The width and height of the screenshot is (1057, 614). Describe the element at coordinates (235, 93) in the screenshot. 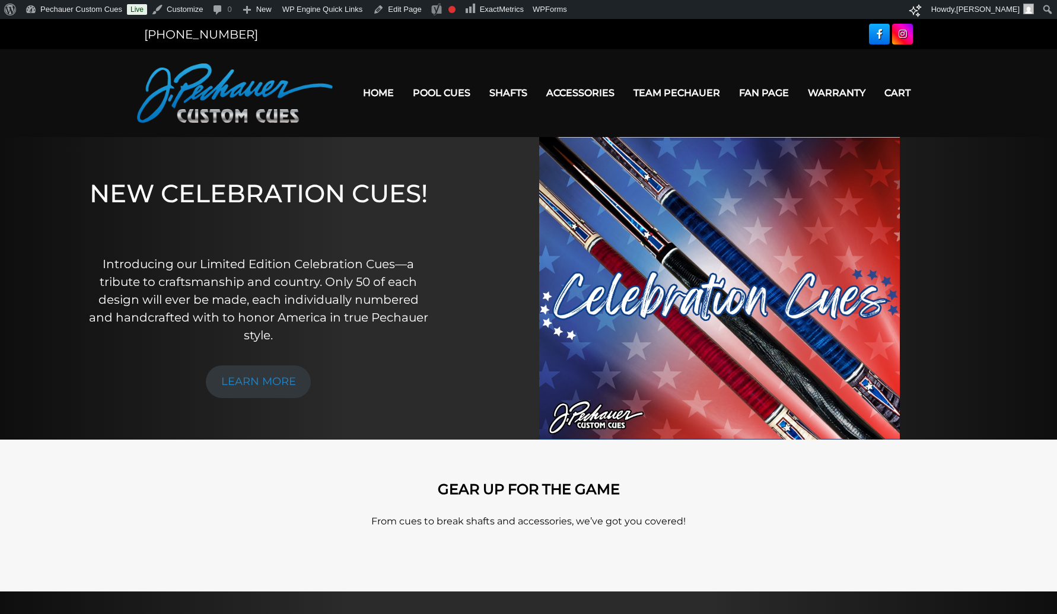

I see `img: Pechauer Custom Cues` at that location.